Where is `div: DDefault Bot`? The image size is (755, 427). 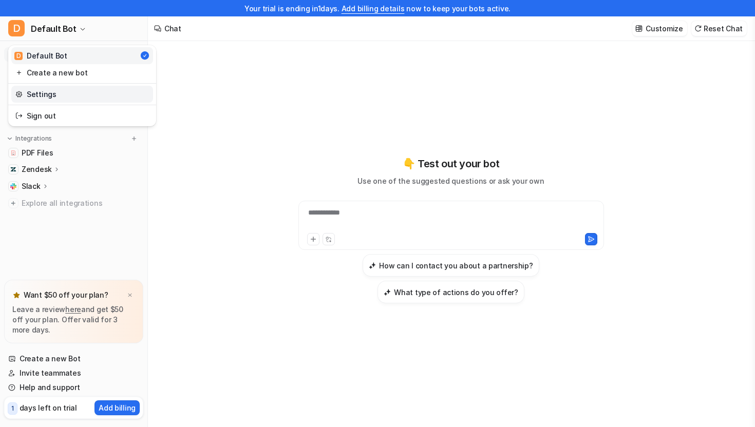 div: DDefault Bot is located at coordinates (82, 86).